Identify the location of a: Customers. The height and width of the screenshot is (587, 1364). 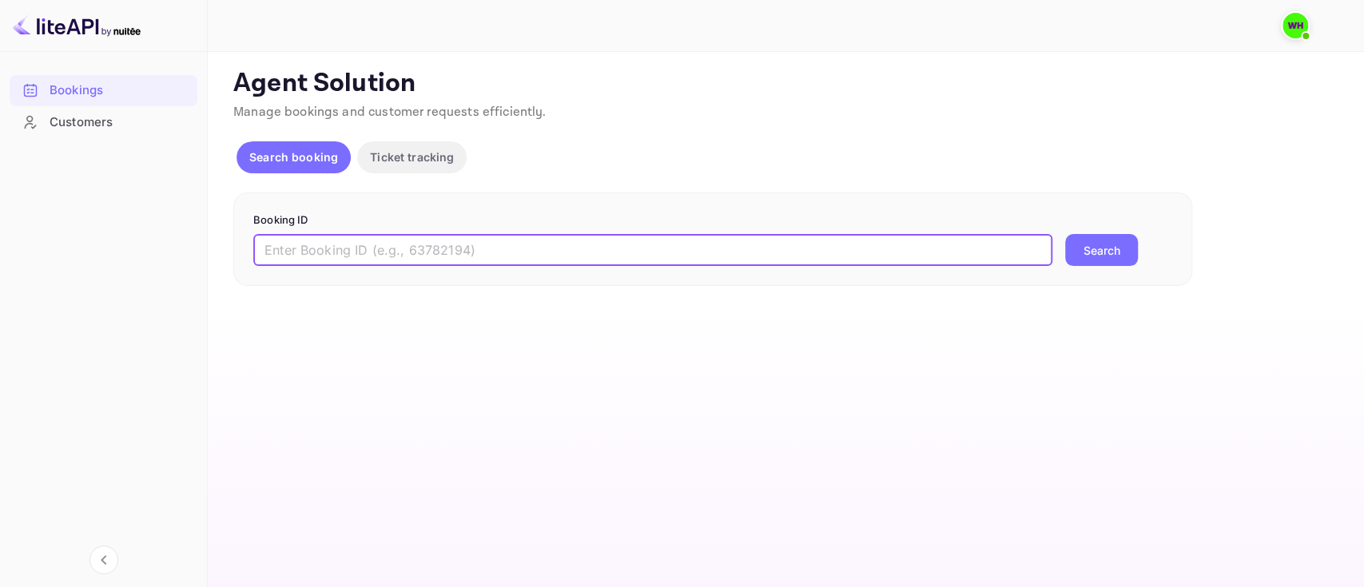
(103, 121).